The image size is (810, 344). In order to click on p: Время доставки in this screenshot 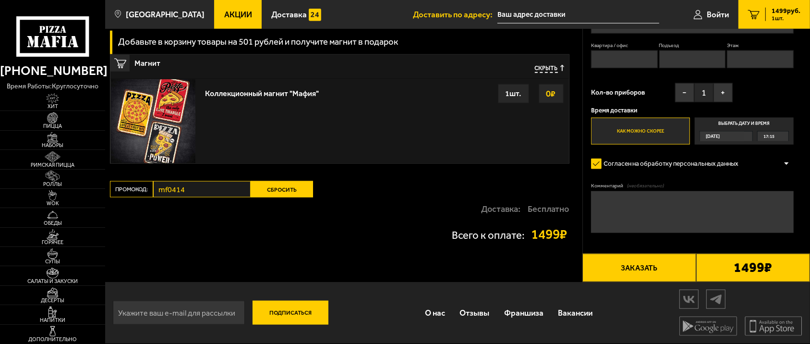, I will do `click(692, 110)`.